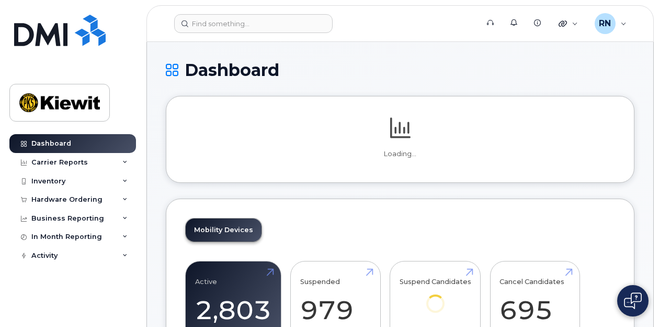  Describe the element at coordinates (633, 300) in the screenshot. I see `img: Open chat` at that location.